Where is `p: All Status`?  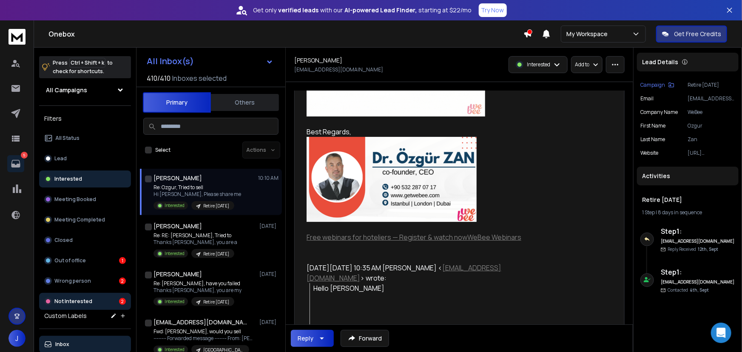 p: All Status is located at coordinates (67, 138).